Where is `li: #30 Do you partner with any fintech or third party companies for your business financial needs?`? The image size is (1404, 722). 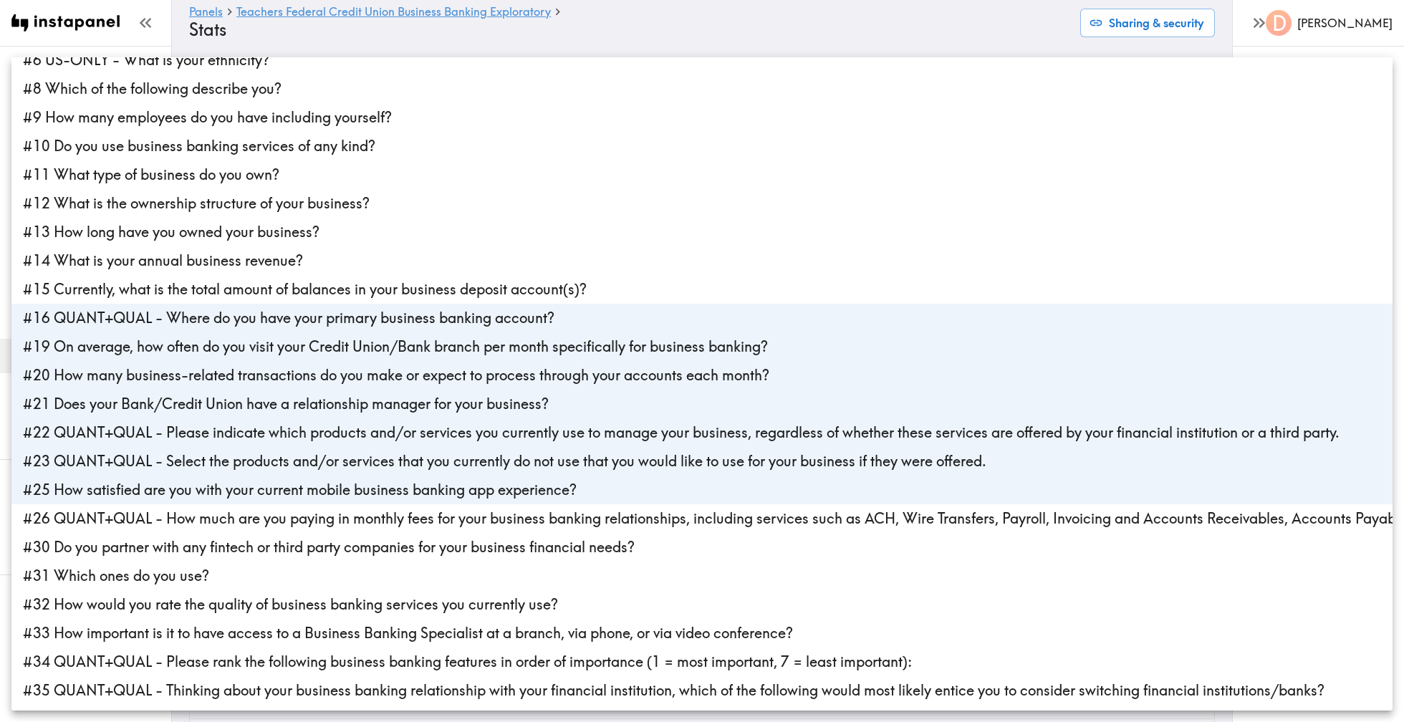 li: #30 Do you partner with any fintech or third party companies for your business financial needs? is located at coordinates (702, 547).